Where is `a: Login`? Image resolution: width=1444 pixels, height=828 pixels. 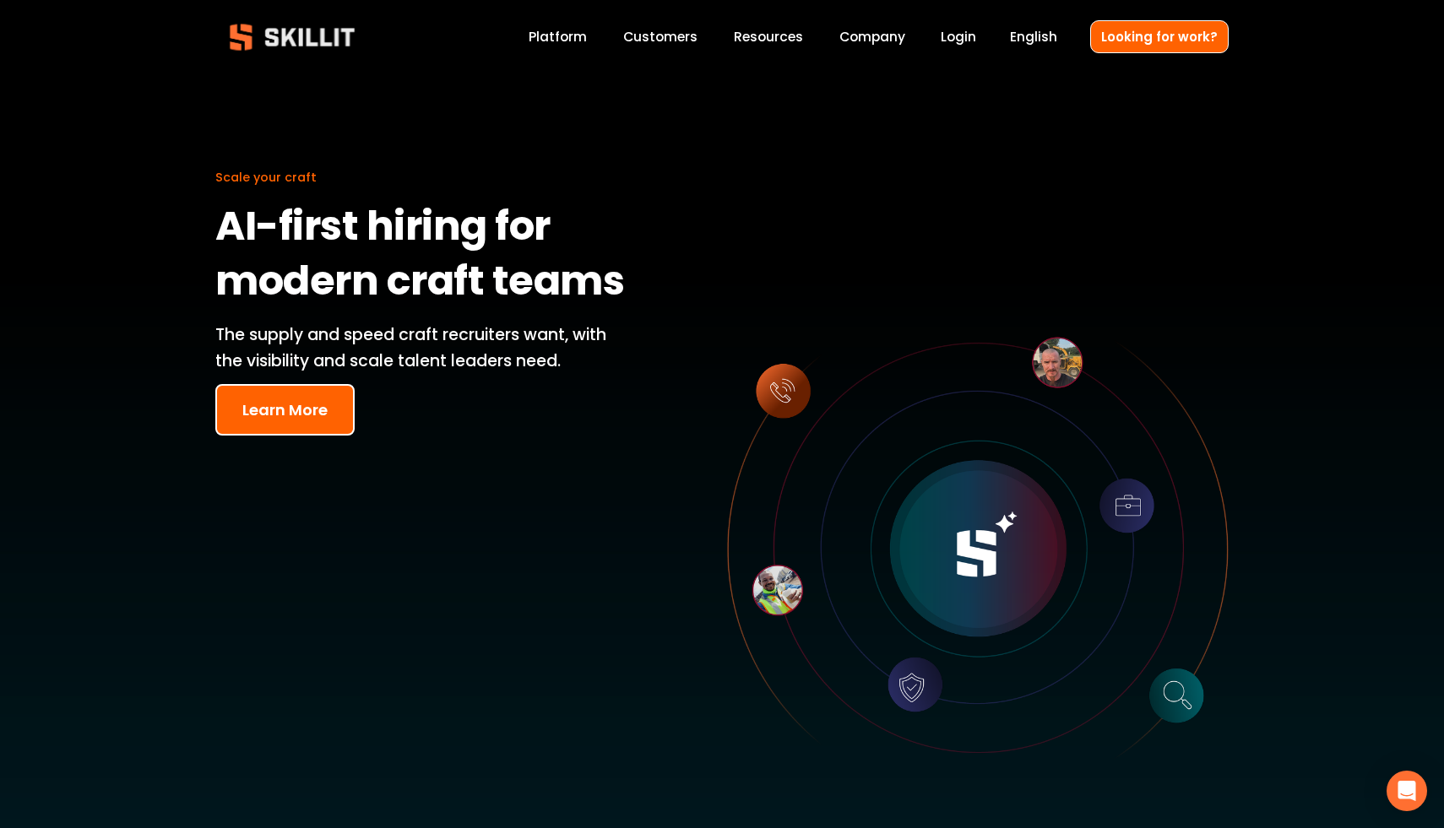 a: Login is located at coordinates (958, 36).